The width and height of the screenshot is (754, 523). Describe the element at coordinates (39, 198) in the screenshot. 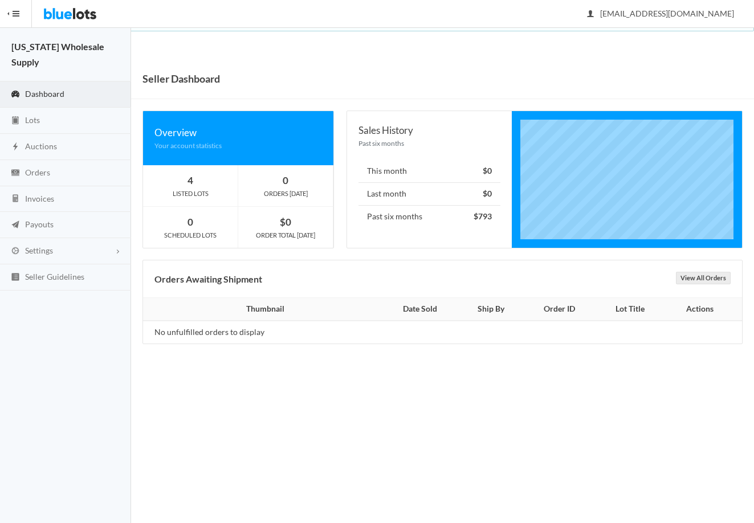

I see `span: Invoices` at that location.